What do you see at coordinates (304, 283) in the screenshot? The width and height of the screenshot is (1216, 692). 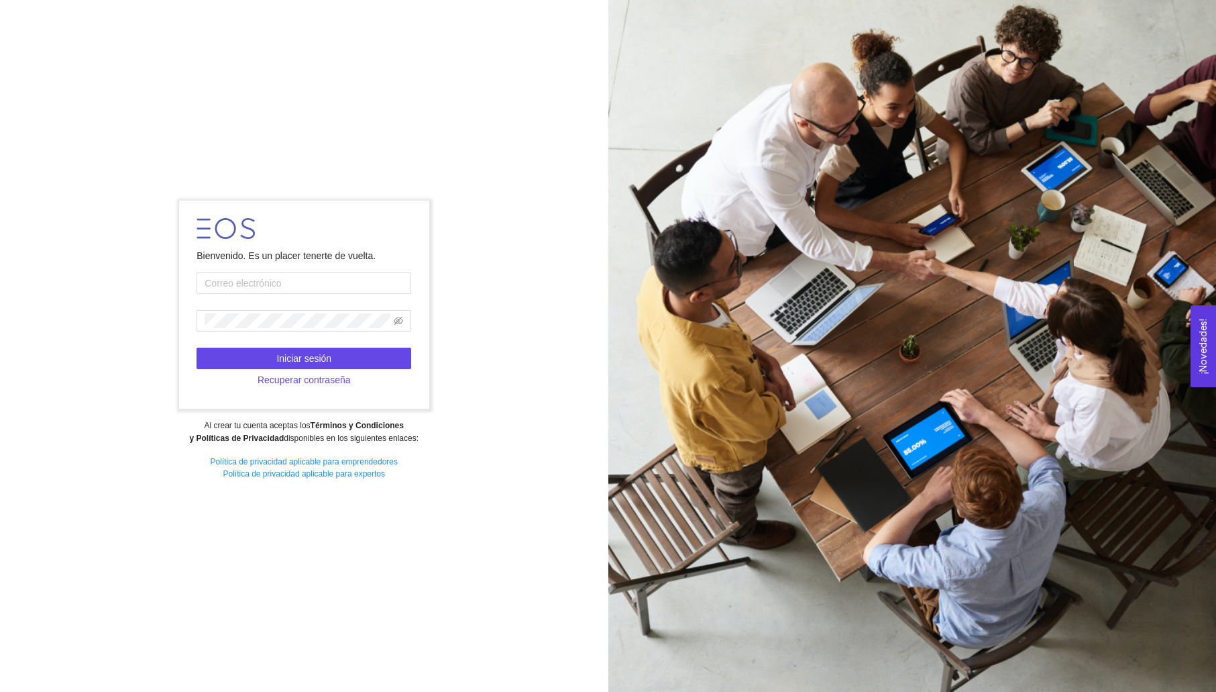 I see `input: Correo electrónico` at bounding box center [304, 283].